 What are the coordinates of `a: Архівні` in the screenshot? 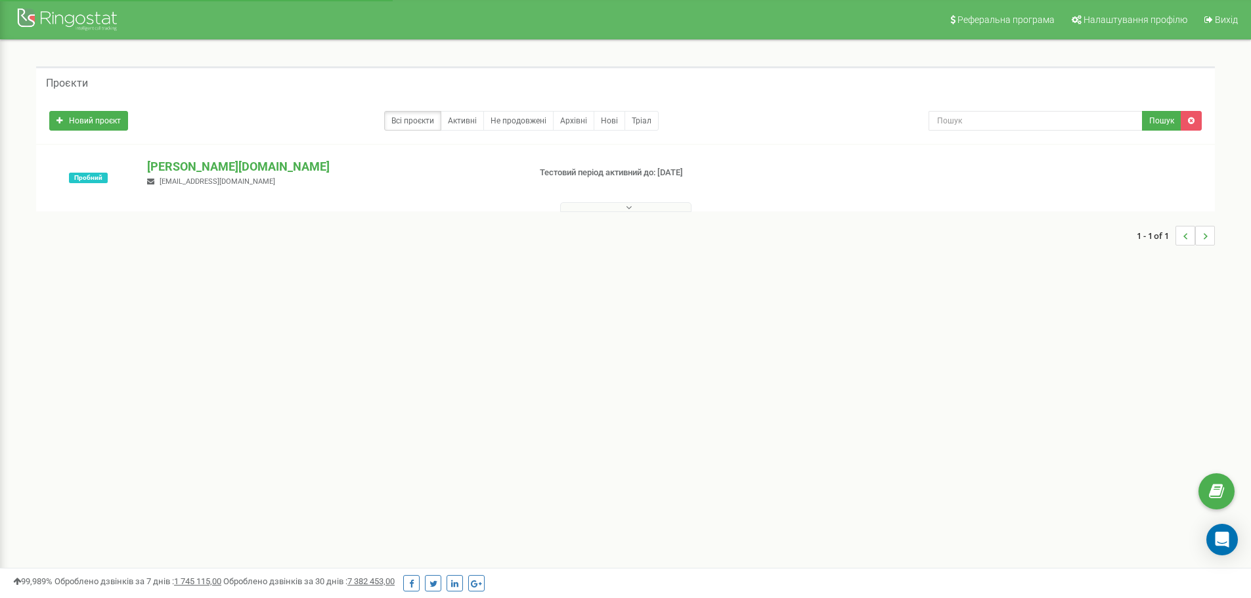 It's located at (573, 121).